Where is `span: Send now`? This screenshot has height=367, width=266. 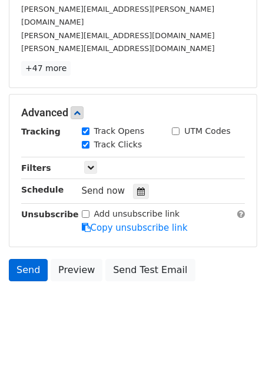 span: Send now is located at coordinates (103, 191).